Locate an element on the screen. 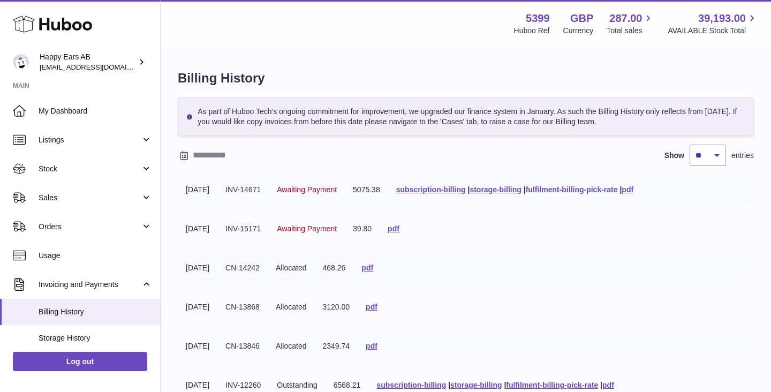 This screenshot has width=771, height=392. span: 287.00 is located at coordinates (626, 18).